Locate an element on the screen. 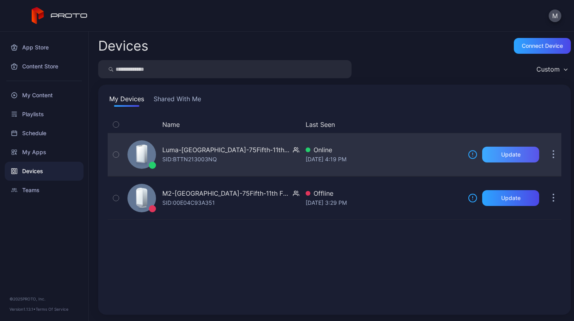 The image size is (574, 321). button: Custom is located at coordinates (552, 69).